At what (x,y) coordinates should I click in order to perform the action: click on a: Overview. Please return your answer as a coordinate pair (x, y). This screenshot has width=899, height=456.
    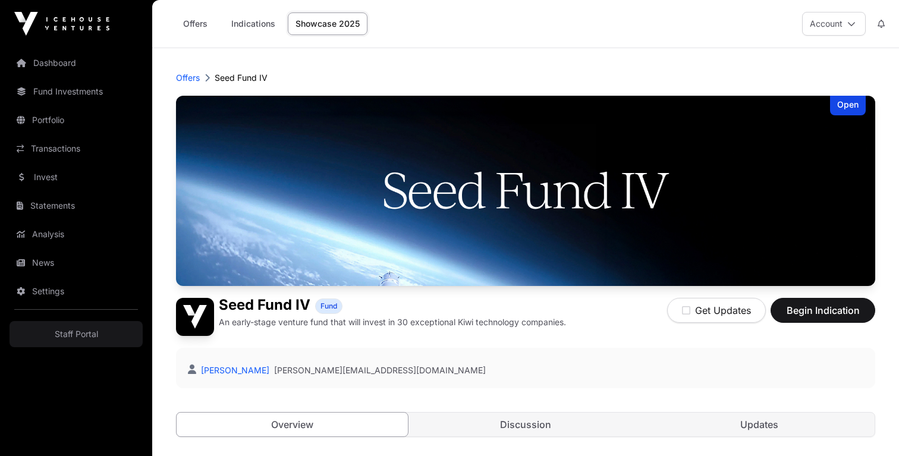
    Looking at the image, I should click on (292, 425).